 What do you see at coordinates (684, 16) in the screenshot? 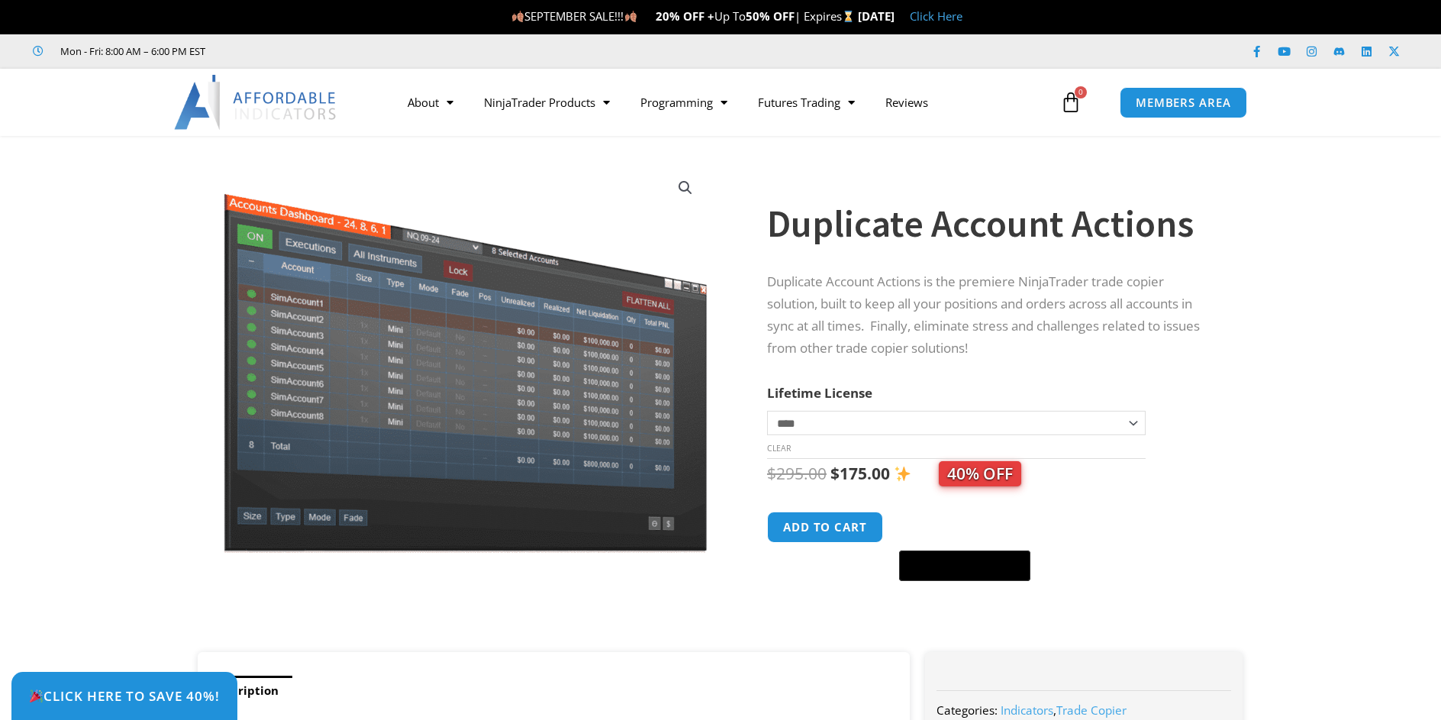
I see `span: SEPTEMBER SALE!!! Up To | Expires` at bounding box center [684, 16].